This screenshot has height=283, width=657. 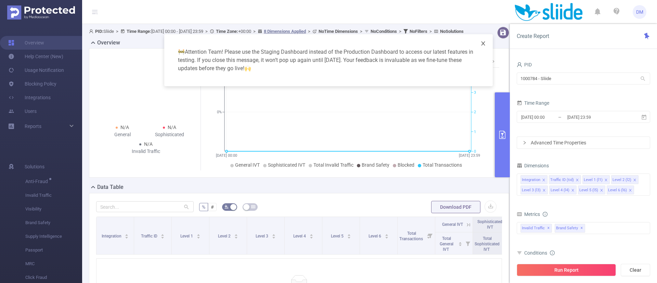 What do you see at coordinates (525, 65) in the screenshot?
I see `span: PID` at bounding box center [525, 65].